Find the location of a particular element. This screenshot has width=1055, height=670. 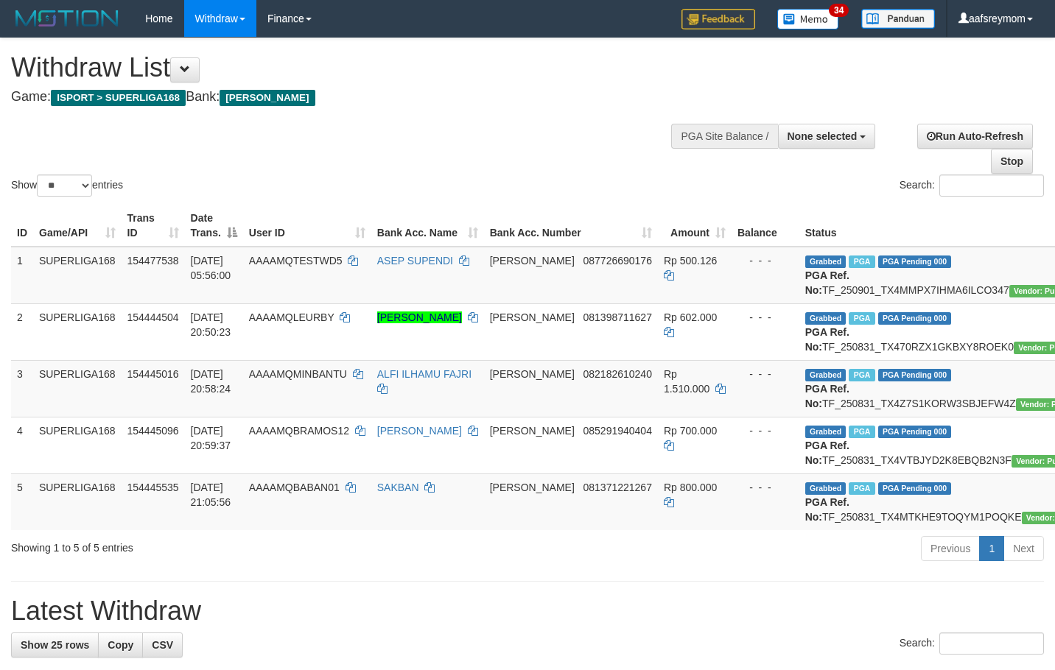

th: User ID: activate to sort column ascending is located at coordinates (307, 225).